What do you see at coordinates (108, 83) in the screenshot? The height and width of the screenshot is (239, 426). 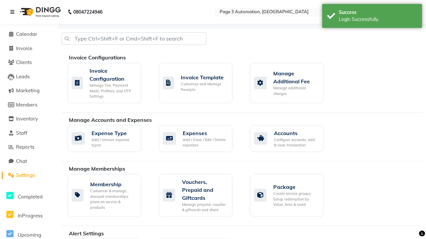 I see `a: Invoice ConfigurationManage Tax, Payment Mode, Prefixes, and OTP Settings` at bounding box center [108, 83].